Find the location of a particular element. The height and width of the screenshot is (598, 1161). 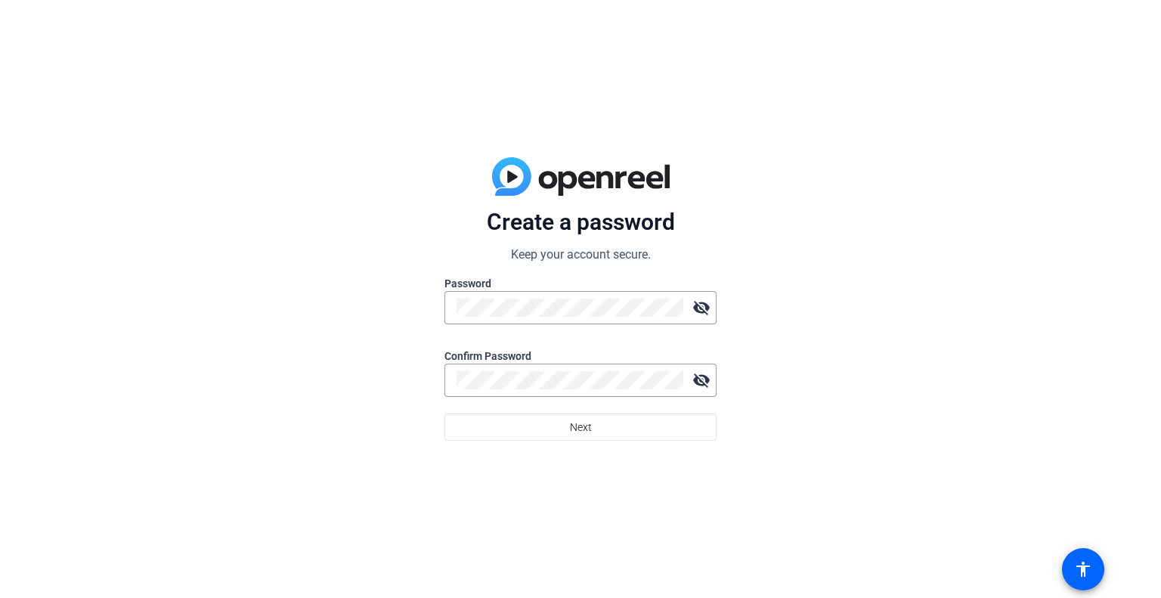

button: Next is located at coordinates (581, 427).